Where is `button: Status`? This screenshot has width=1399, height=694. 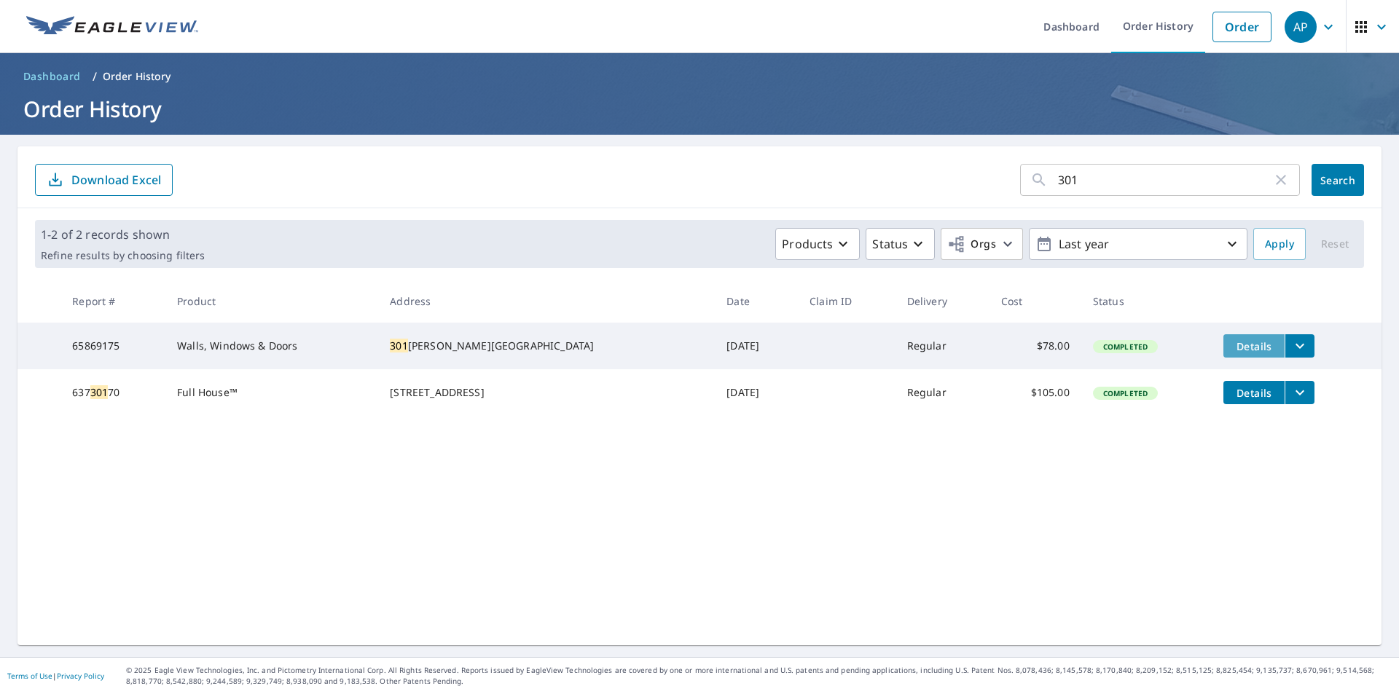 button: Status is located at coordinates (900, 244).